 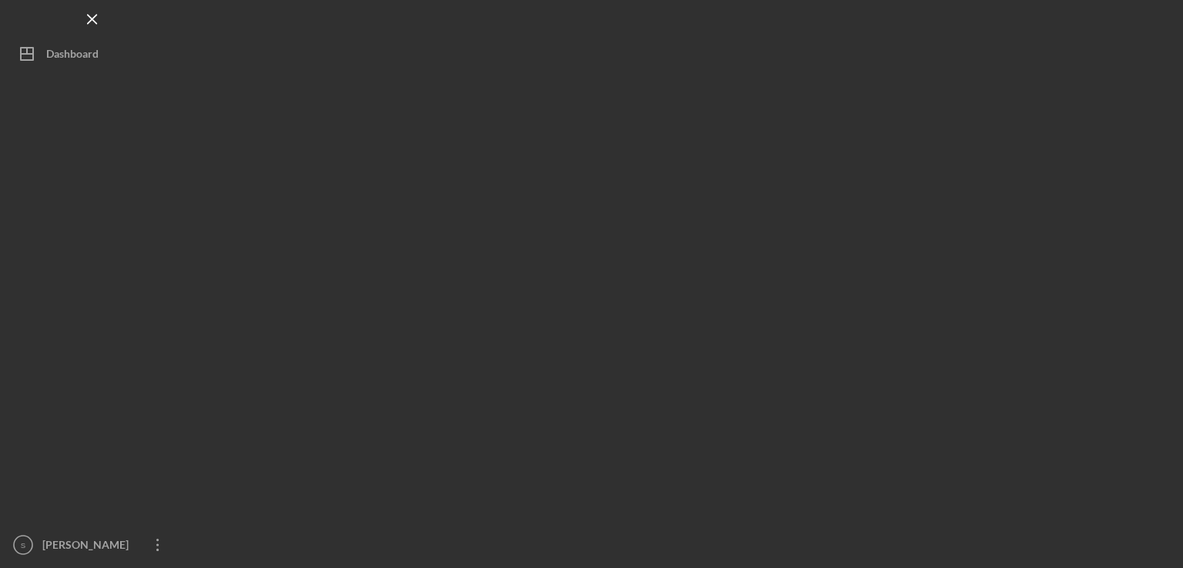 What do you see at coordinates (23, 545) in the screenshot?
I see `text: S` at bounding box center [23, 545].